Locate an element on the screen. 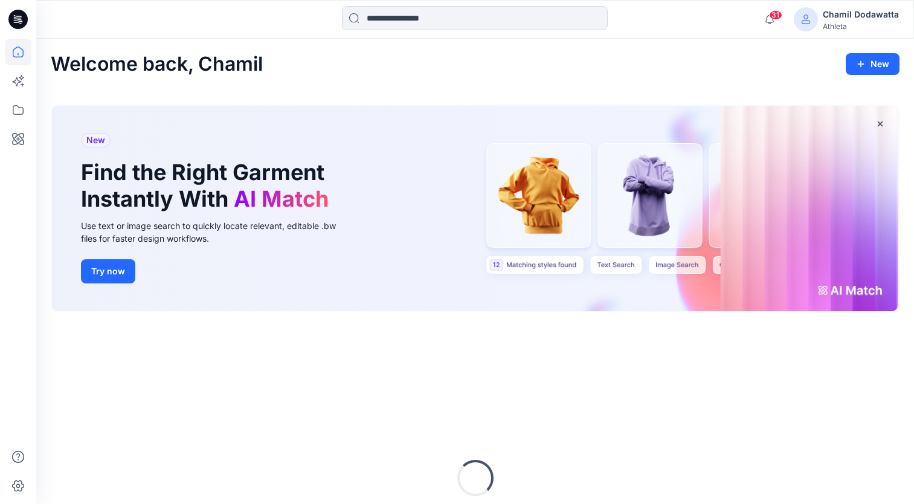 The width and height of the screenshot is (914, 504). button: New is located at coordinates (872, 64).